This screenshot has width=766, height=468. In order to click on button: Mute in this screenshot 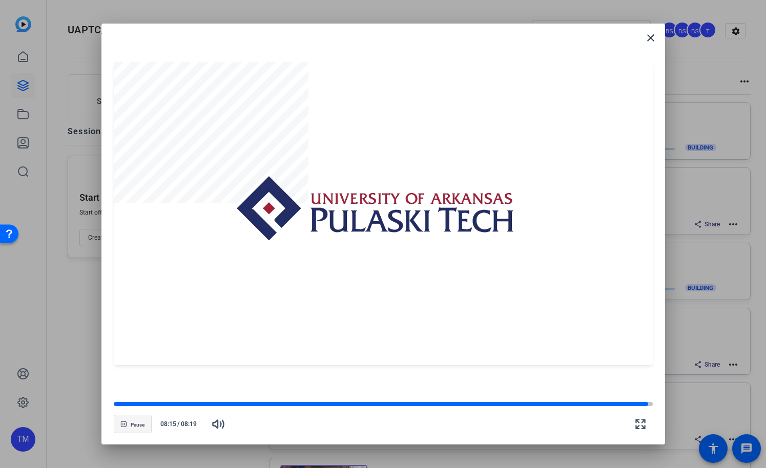, I will do `click(218, 424)`.